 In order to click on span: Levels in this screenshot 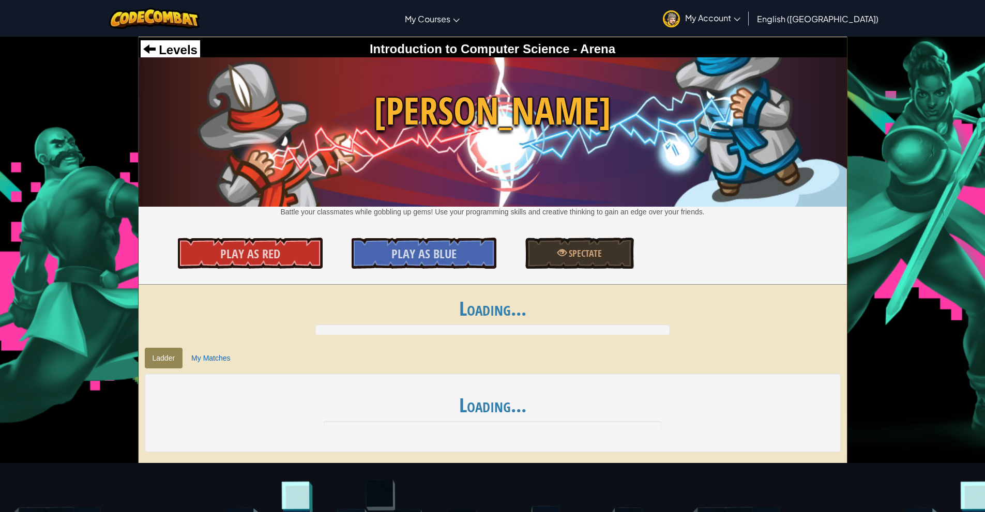, I will do `click(176, 50)`.